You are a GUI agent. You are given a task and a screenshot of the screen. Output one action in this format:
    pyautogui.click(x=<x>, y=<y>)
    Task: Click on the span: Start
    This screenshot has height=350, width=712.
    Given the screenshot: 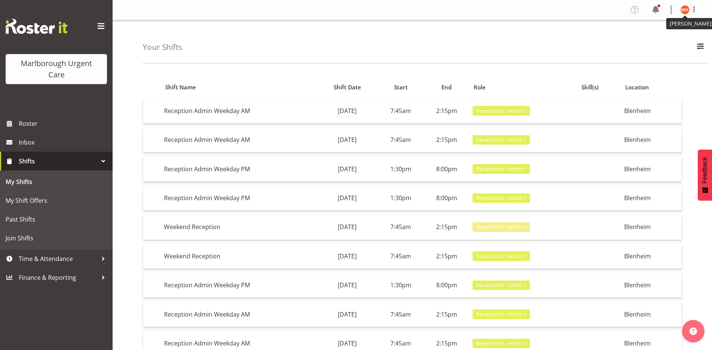 What is the action you would take?
    pyautogui.click(x=401, y=87)
    